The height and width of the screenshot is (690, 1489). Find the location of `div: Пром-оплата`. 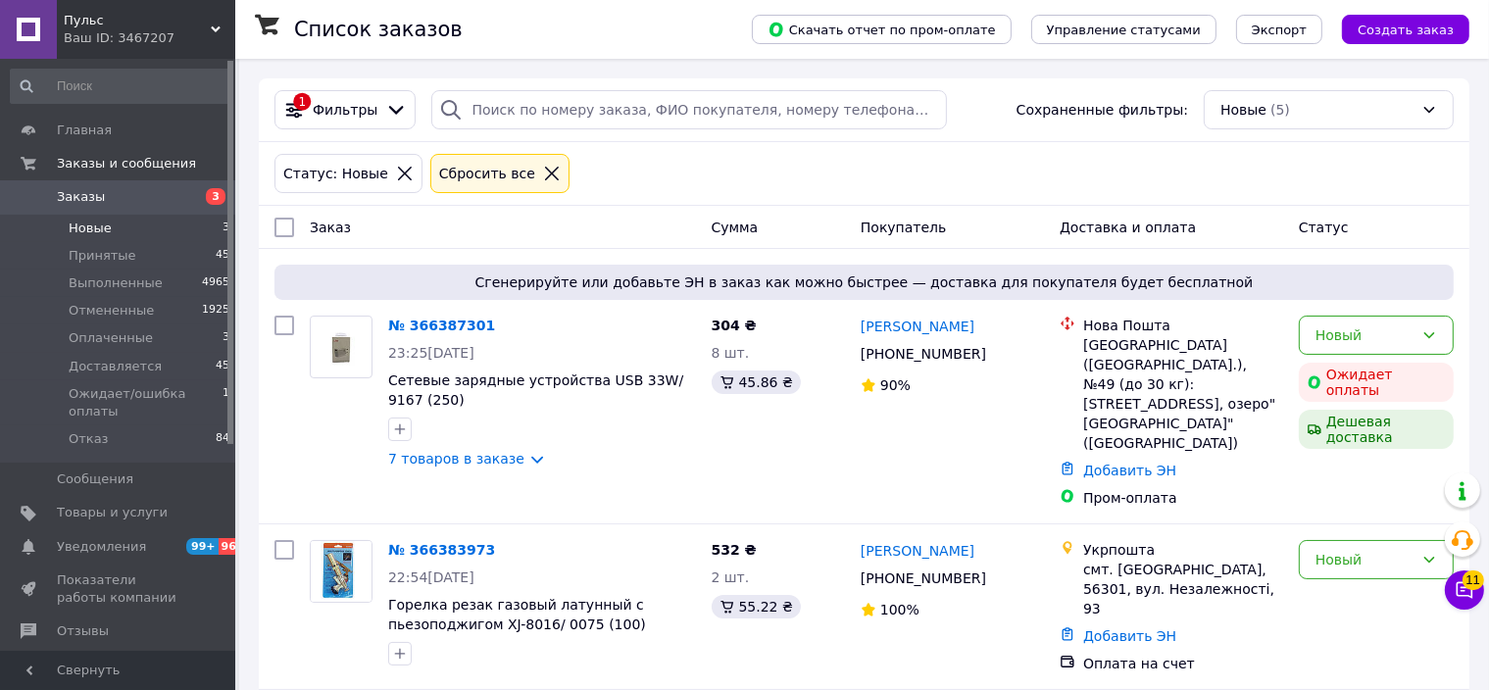

div: Пром-оплата is located at coordinates (1183, 498).